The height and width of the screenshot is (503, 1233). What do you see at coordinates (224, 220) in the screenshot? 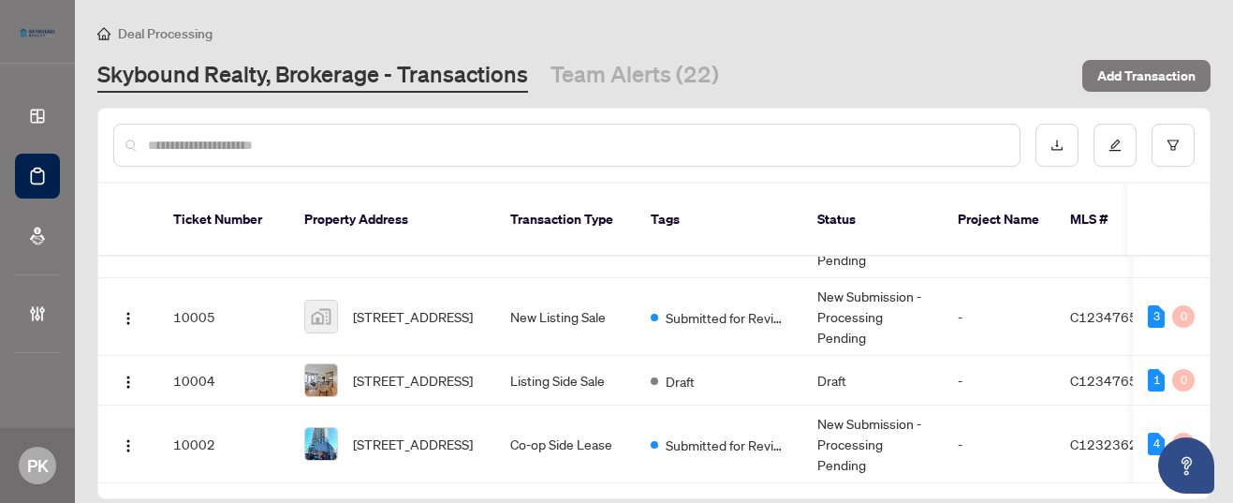
I see `th: Ticket Number` at bounding box center [224, 220].